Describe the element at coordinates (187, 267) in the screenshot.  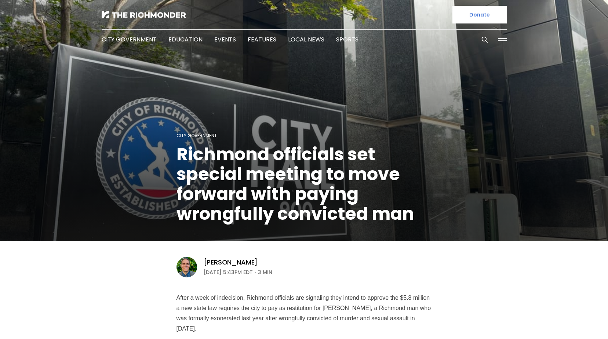
I see `img: Graham Moomaw` at that location.